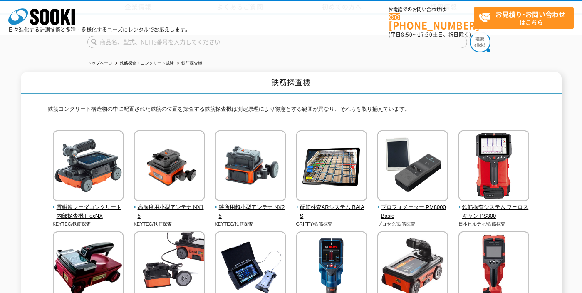 This screenshot has height=293, width=582. I want to click on p: 日々進化する計測技術と多種・多様化するニーズにレンタルでお応えします。, so click(99, 30).